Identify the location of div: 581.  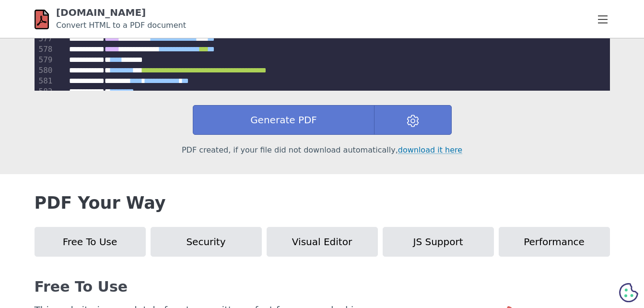
(45, 81).